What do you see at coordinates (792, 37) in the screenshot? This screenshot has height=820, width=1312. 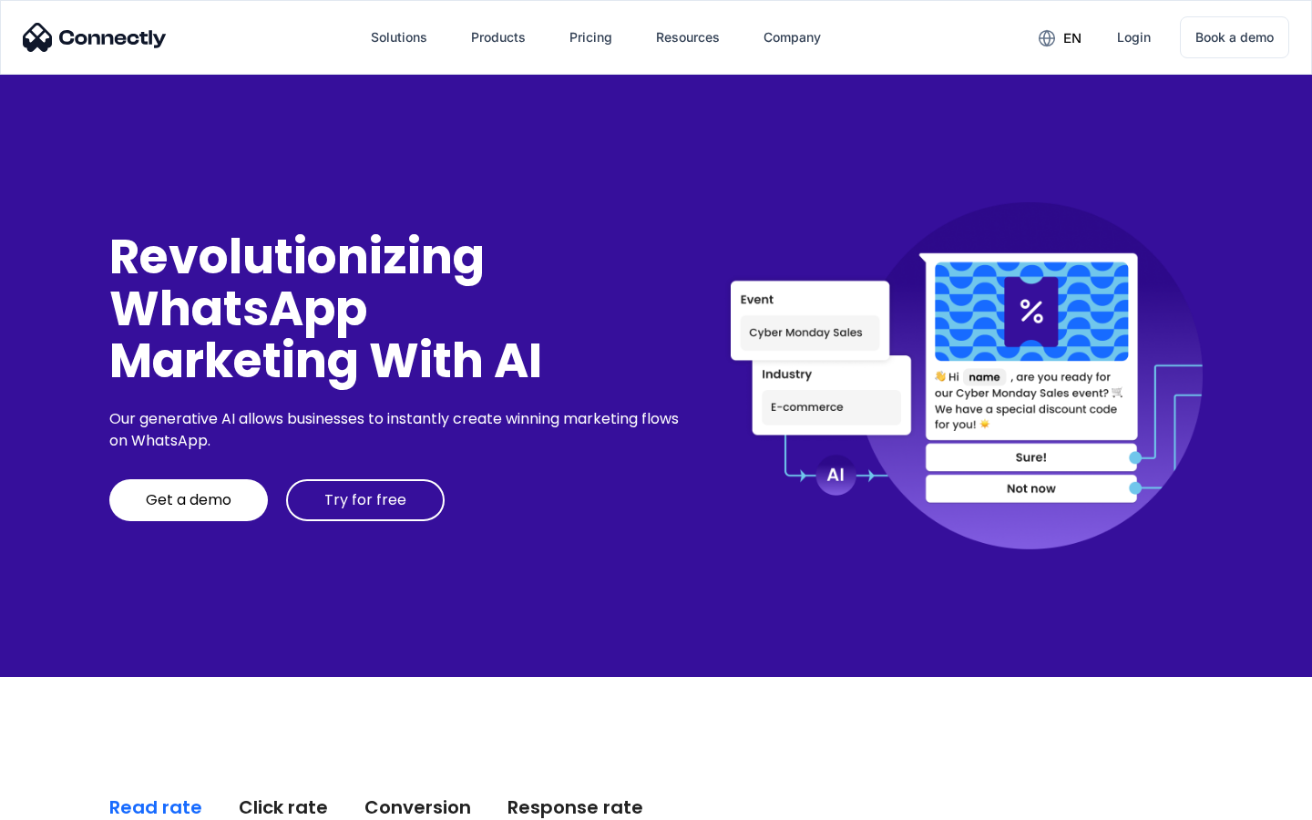 I see `div: Company` at bounding box center [792, 37].